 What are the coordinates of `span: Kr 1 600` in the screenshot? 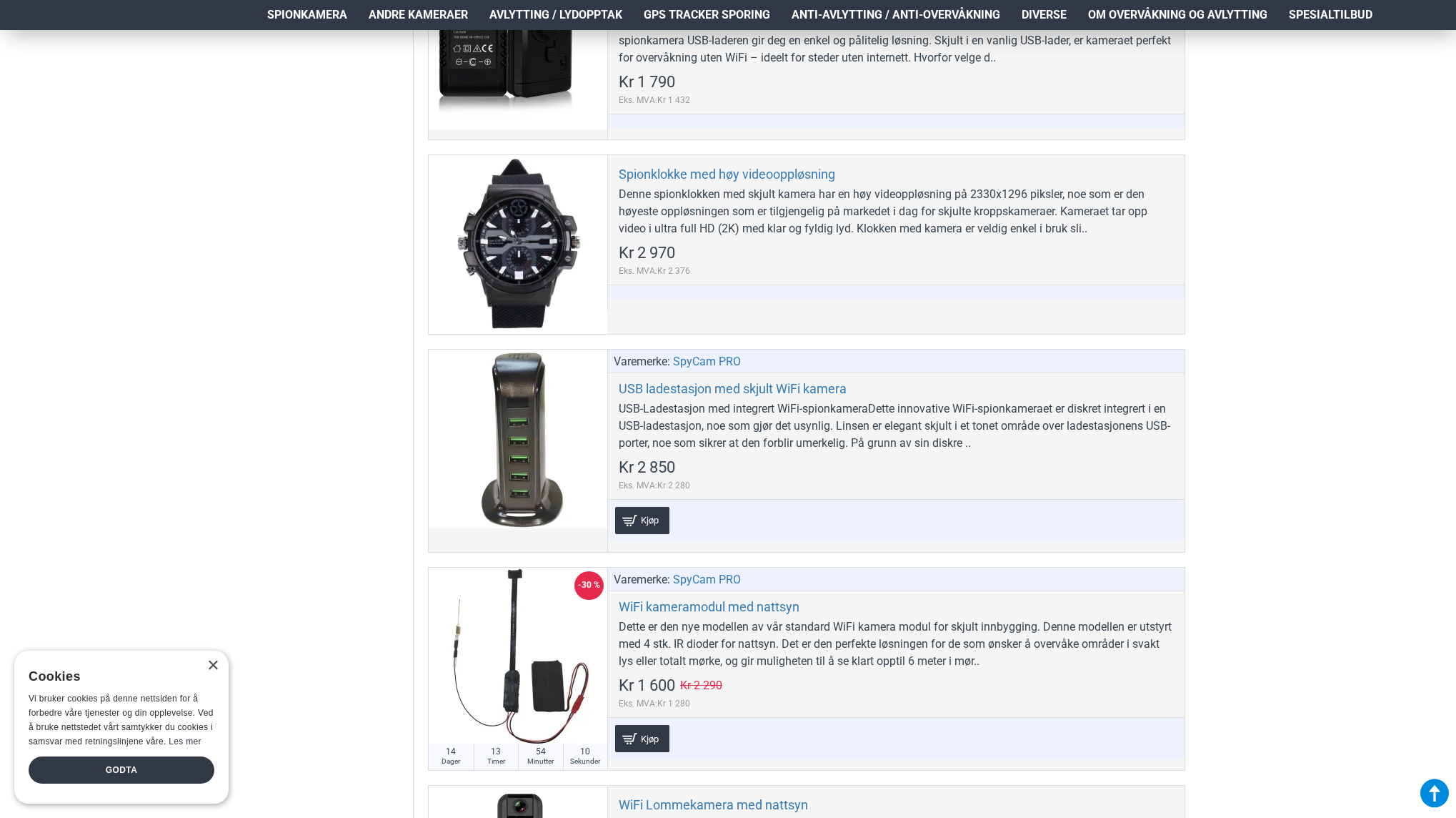 It's located at (647, 686).